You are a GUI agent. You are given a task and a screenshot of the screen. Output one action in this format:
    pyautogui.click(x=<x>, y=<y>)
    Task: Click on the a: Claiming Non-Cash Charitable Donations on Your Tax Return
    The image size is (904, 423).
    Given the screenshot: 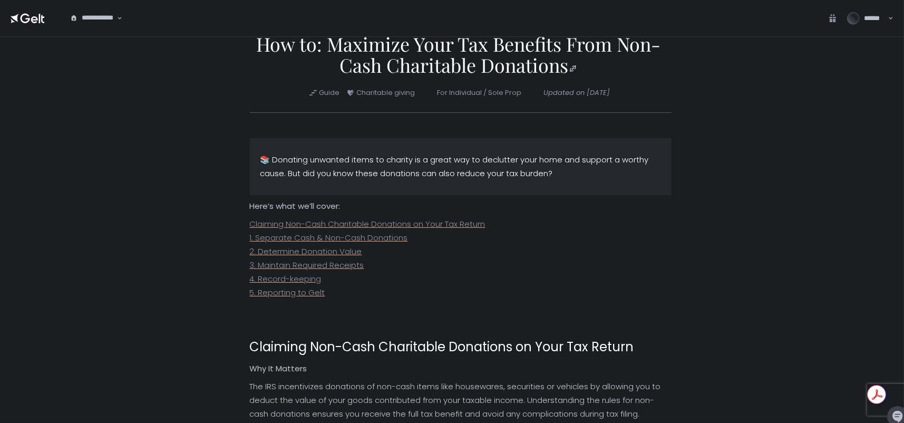 What is the action you would take?
    pyautogui.click(x=368, y=224)
    